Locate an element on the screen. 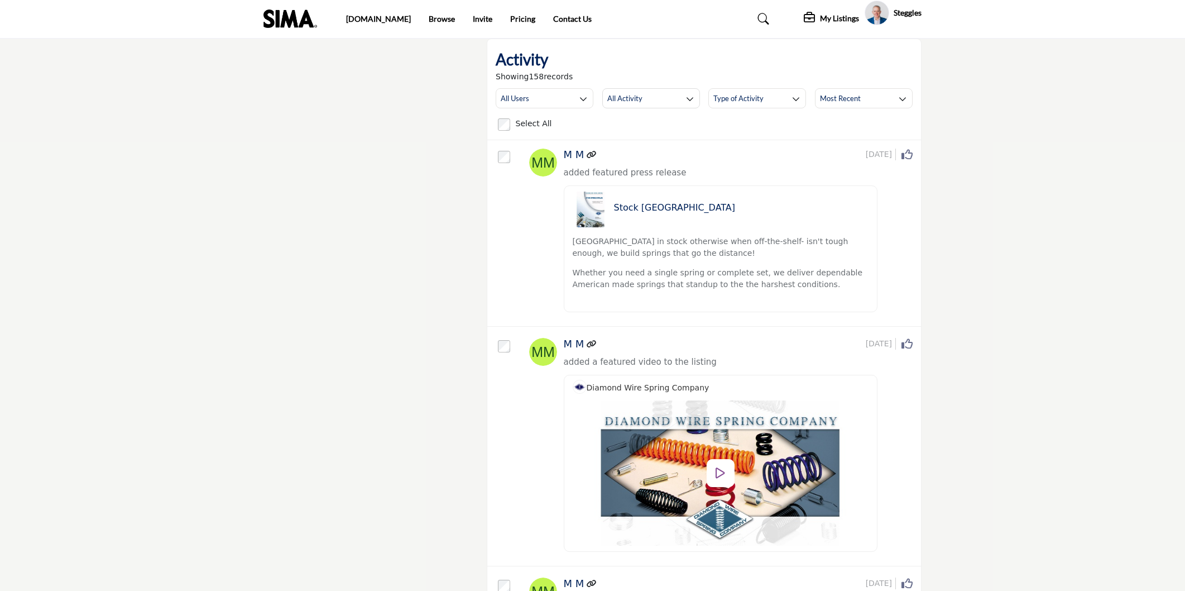  img: video thumbnail is located at coordinates (721, 473).